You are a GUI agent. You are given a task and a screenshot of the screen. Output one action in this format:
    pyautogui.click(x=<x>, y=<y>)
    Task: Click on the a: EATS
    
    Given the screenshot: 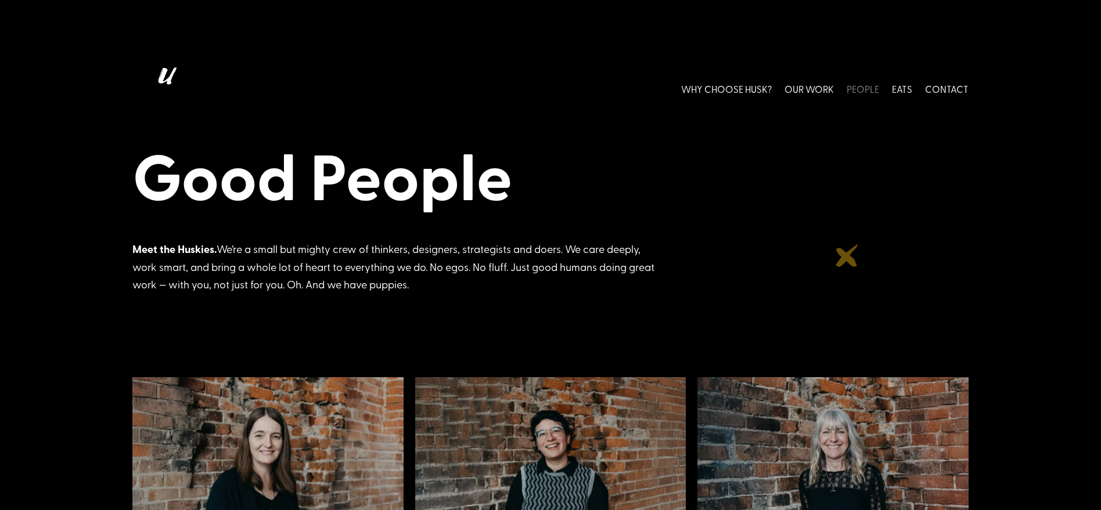 What is the action you would take?
    pyautogui.click(x=902, y=88)
    